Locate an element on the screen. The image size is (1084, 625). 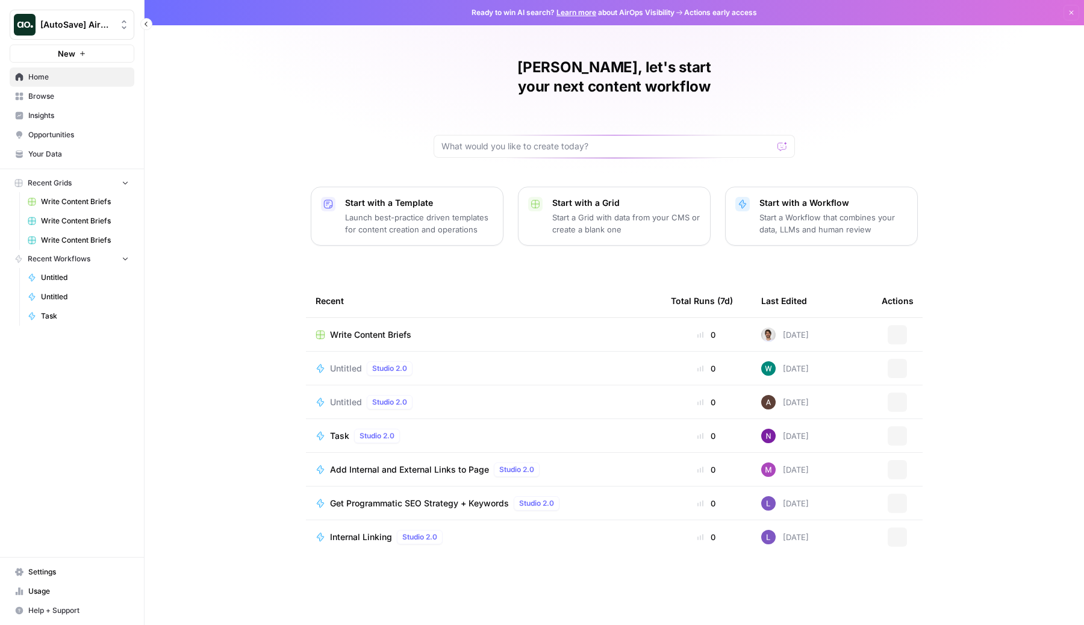
p: Start with a Grid is located at coordinates (626, 203).